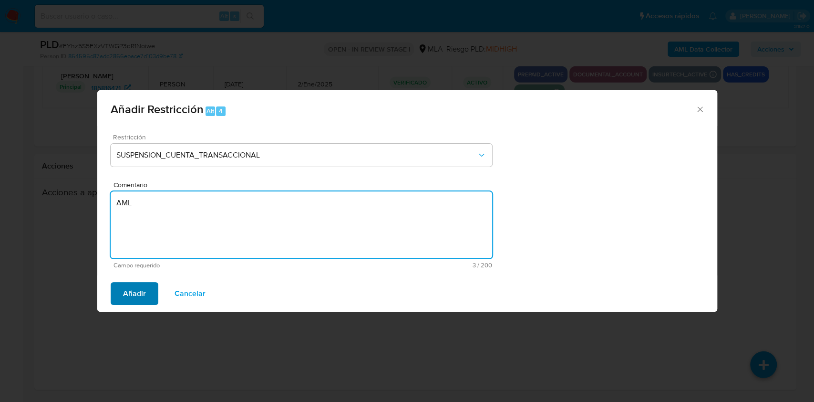  Describe the element at coordinates (157, 109) in the screenshot. I see `span: Añadir Restricción` at that location.